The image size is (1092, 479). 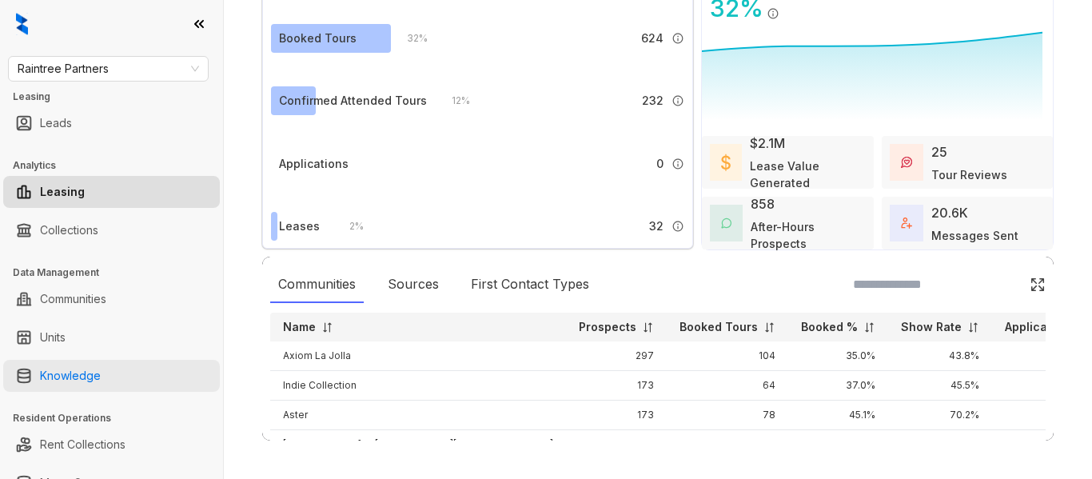 What do you see at coordinates (940, 415) in the screenshot?
I see `td: 70.2%` at bounding box center [940, 415].